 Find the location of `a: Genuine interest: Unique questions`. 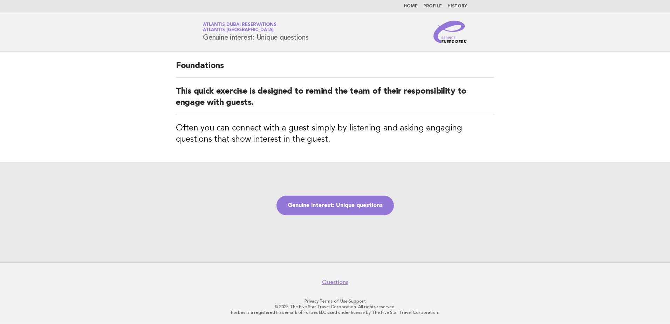

a: Genuine interest: Unique questions is located at coordinates (335, 205).